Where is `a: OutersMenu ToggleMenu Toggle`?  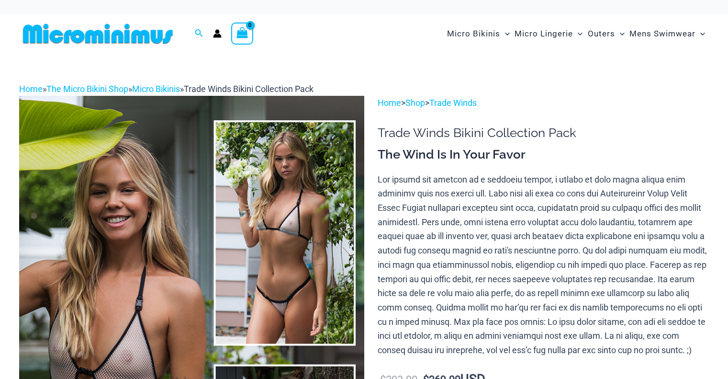 a: OutersMenu ToggleMenu Toggle is located at coordinates (606, 34).